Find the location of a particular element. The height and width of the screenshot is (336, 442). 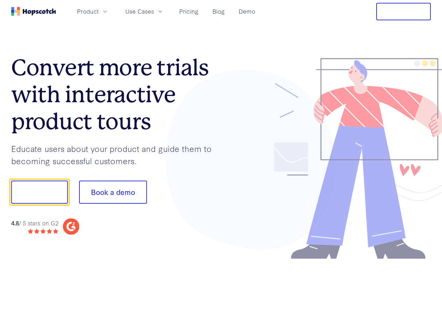

a: Free Trial is located at coordinates (403, 12).